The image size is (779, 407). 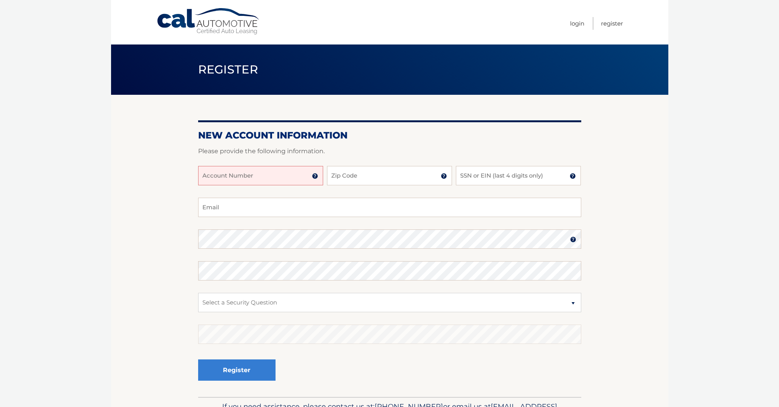 What do you see at coordinates (209, 21) in the screenshot?
I see `a: Cal Automotive` at bounding box center [209, 21].